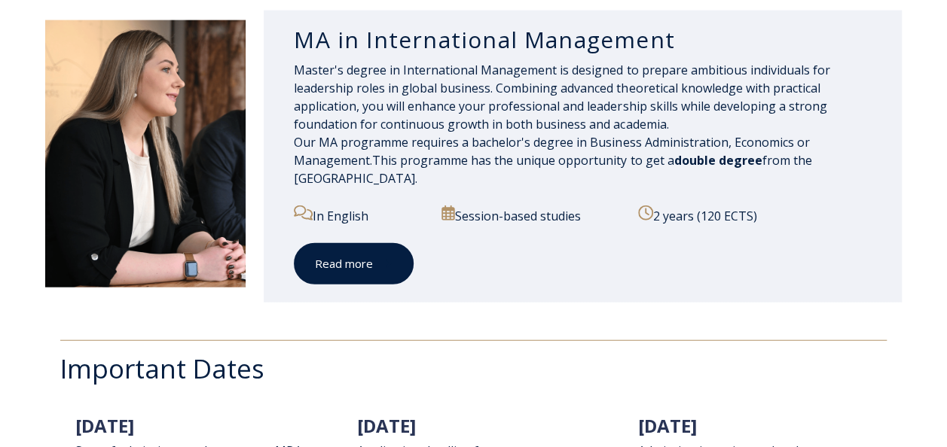 The height and width of the screenshot is (447, 947). Describe the element at coordinates (162, 368) in the screenshot. I see `span: Important Dates` at that location.